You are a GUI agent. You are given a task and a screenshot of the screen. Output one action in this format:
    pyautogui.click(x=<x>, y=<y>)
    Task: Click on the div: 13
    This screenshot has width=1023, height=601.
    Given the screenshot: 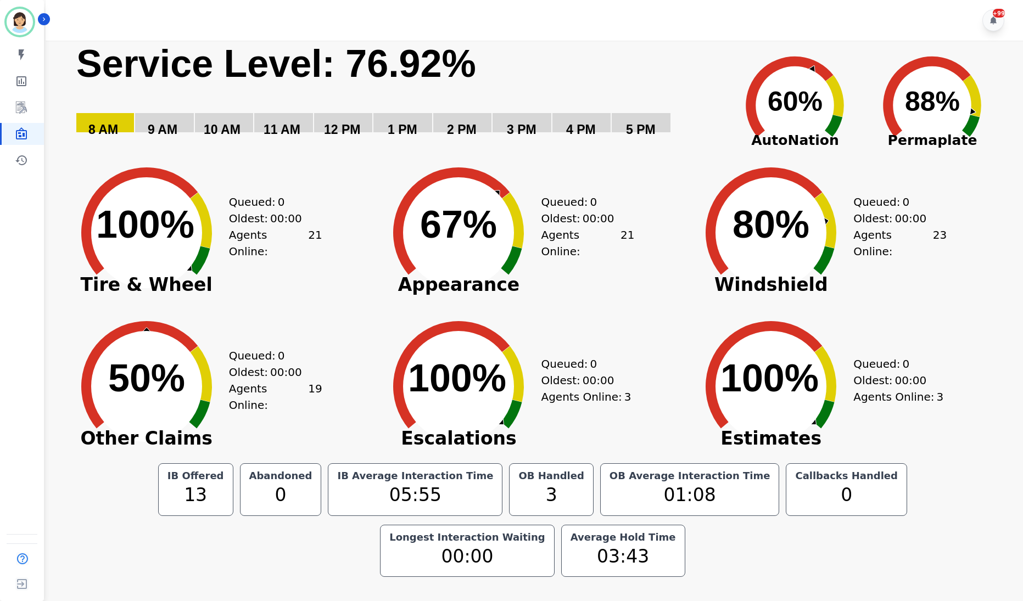 What is the action you would take?
    pyautogui.click(x=195, y=495)
    